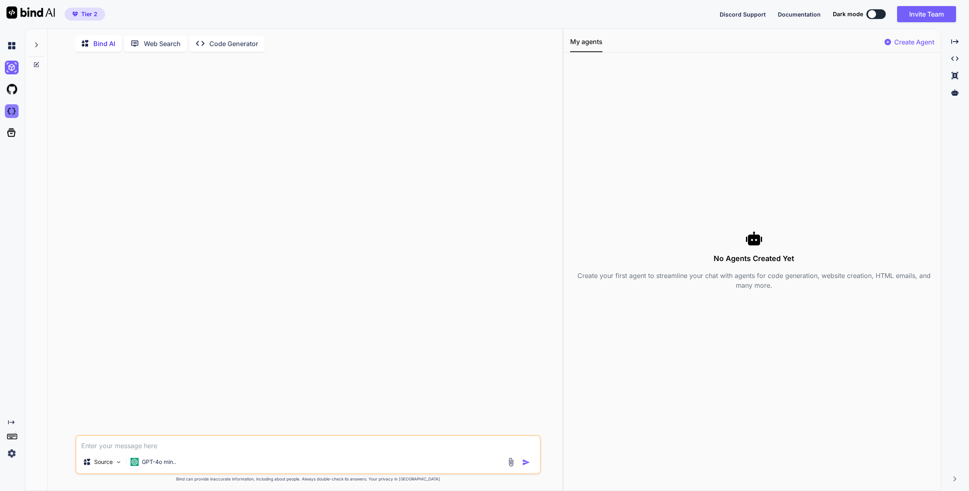  What do you see at coordinates (848, 14) in the screenshot?
I see `span: Dark mode` at bounding box center [848, 14].